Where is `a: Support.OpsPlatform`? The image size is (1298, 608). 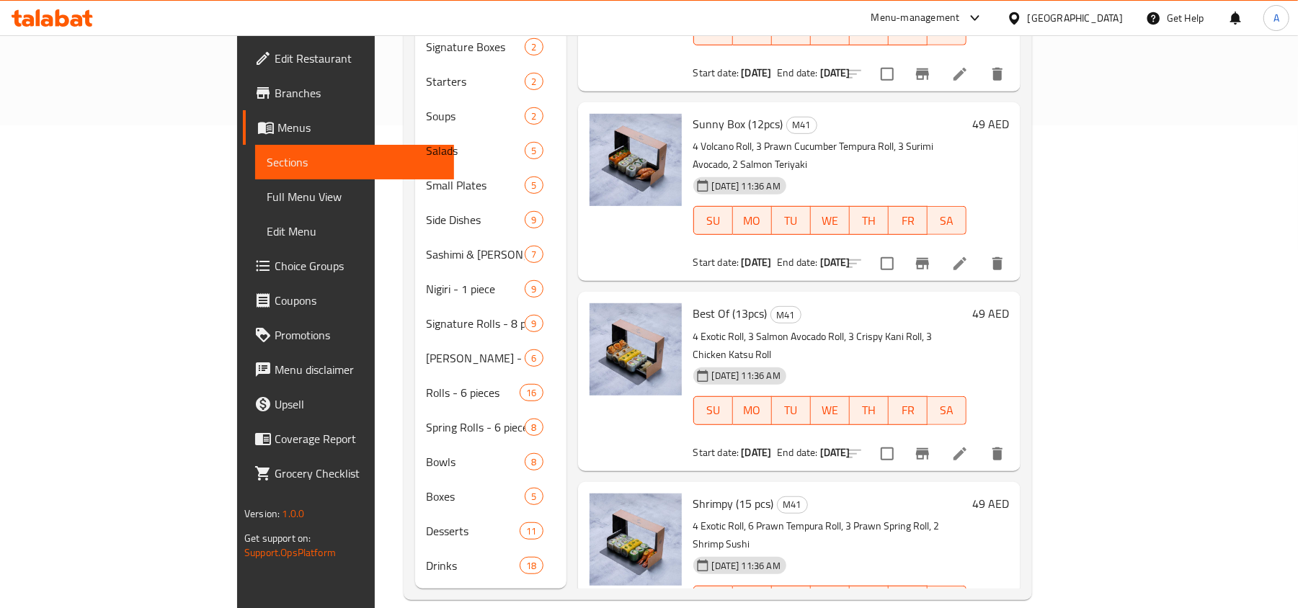
a: Support.OpsPlatform is located at coordinates (290, 553).